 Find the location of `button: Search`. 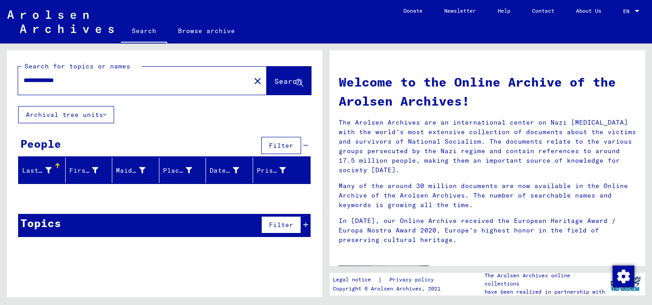

button: Search is located at coordinates (289, 81).